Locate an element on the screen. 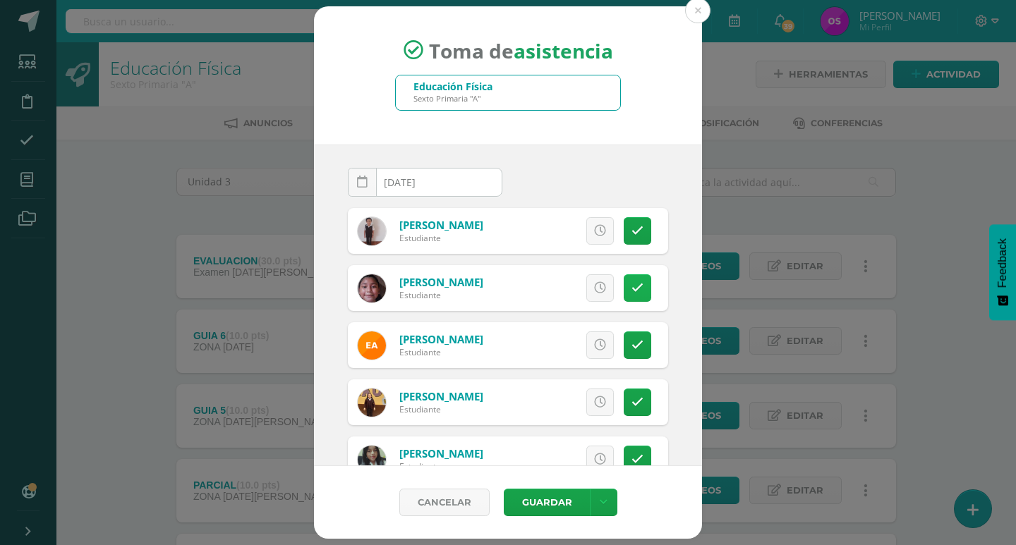 The image size is (1016, 545). button: Feedback - Mostrar encuesta is located at coordinates (1002, 272).